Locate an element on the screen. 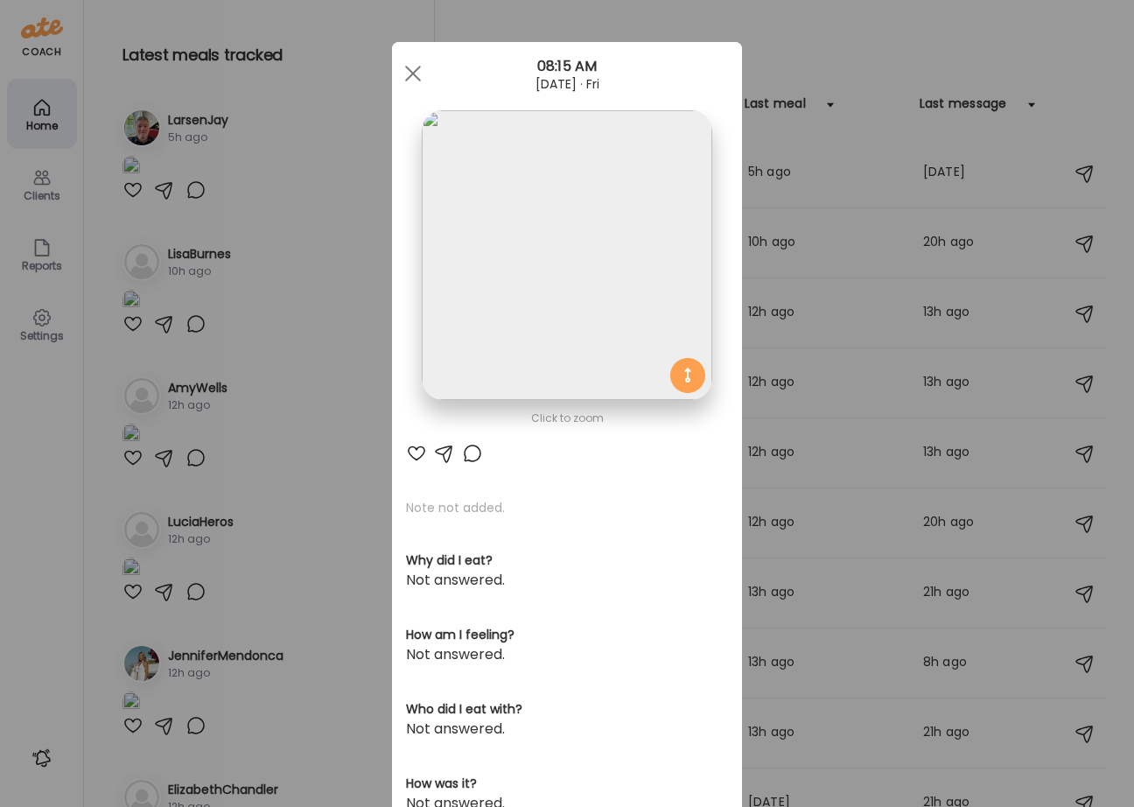 This screenshot has width=1134, height=807. h3: How am I feeling? is located at coordinates (567, 635).